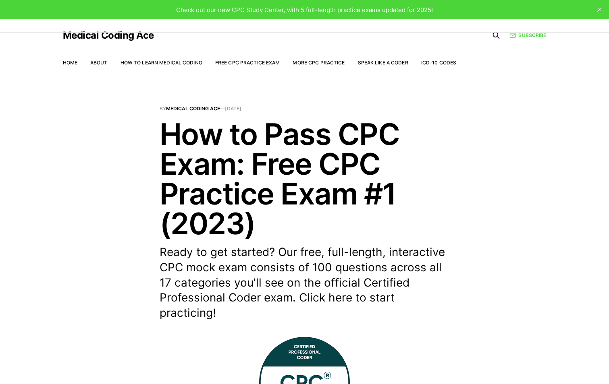  Describe the element at coordinates (383, 62) in the screenshot. I see `a: Speak Like a Coder` at that location.